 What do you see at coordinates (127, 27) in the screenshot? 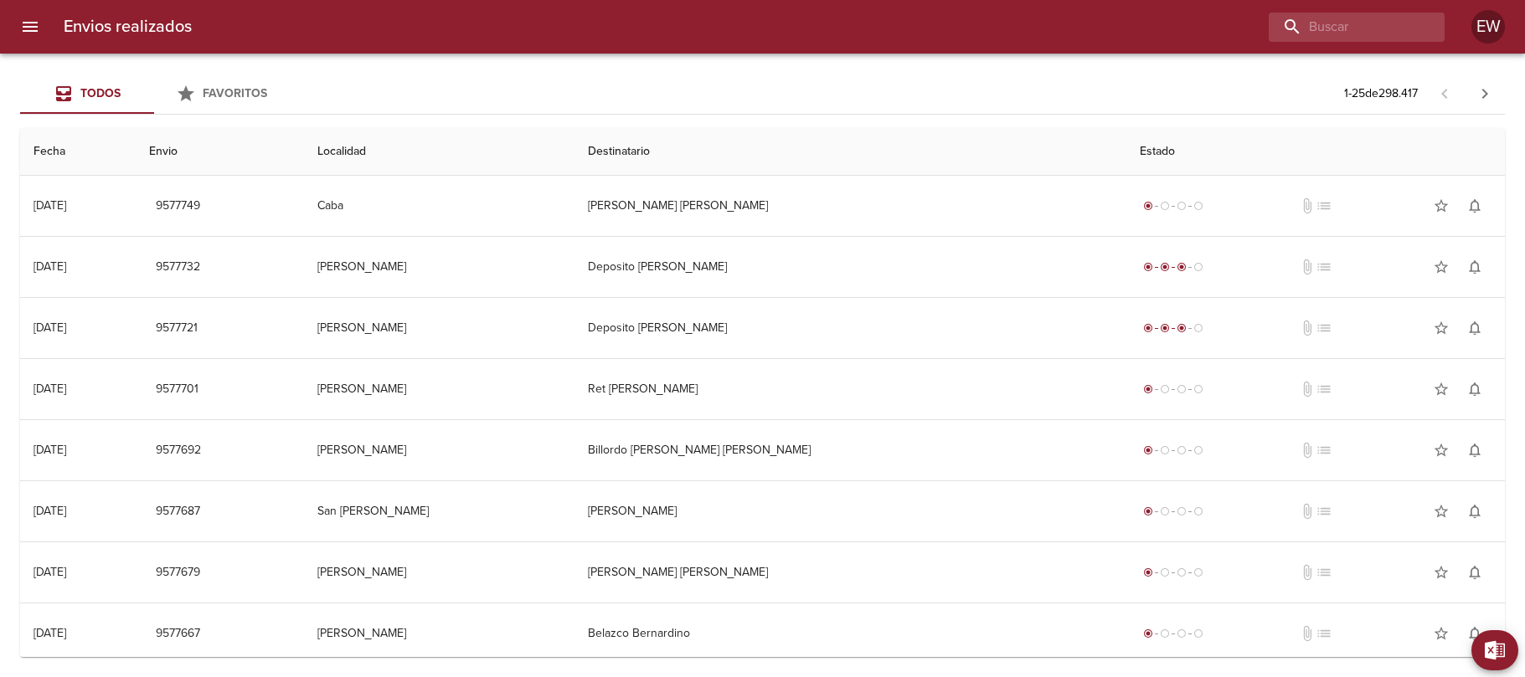
I see `h6: Envios realizados` at bounding box center [127, 27].